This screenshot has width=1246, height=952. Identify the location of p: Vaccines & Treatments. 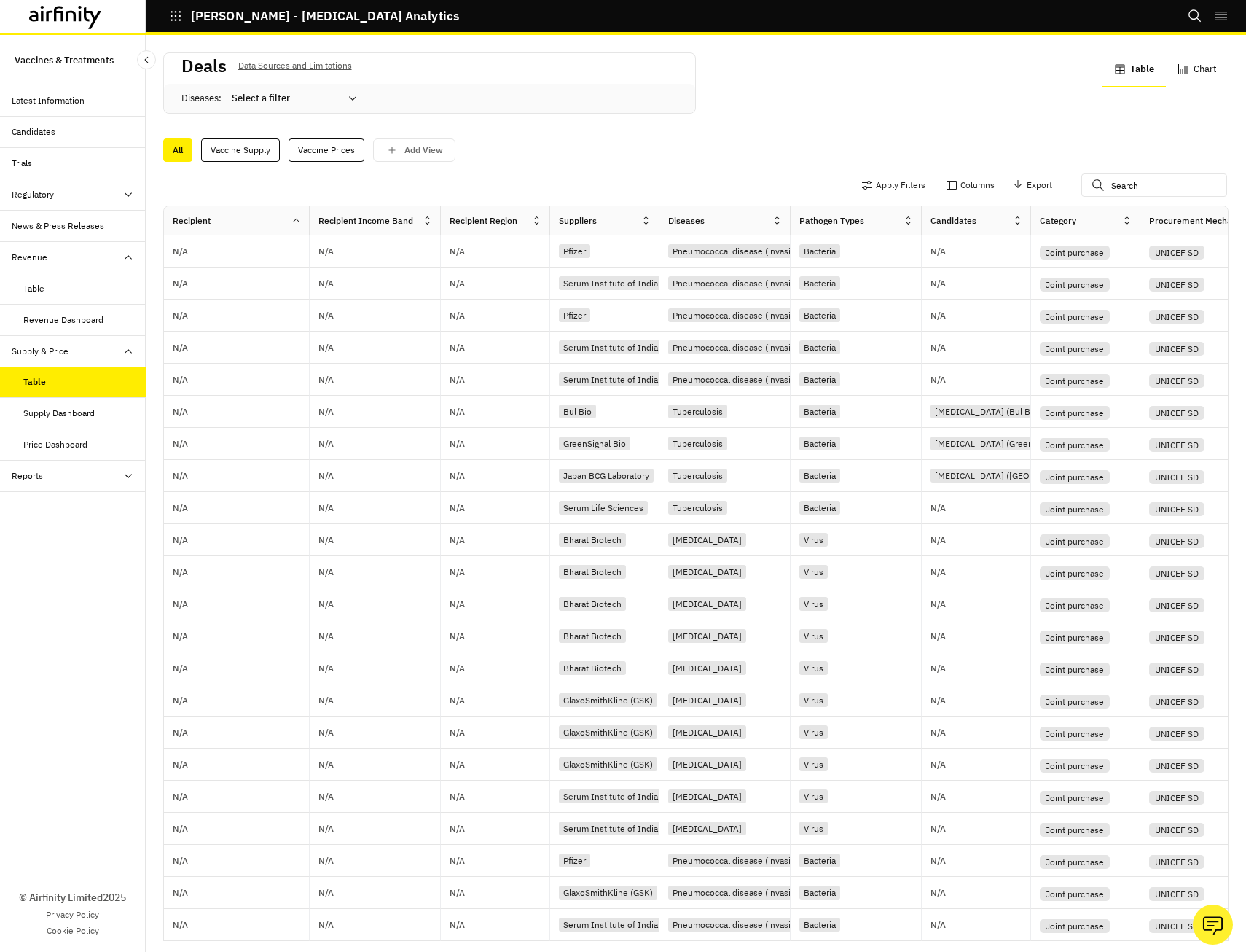
(64, 60).